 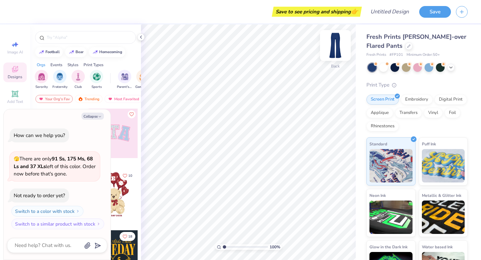 I want to click on div: Print Types, so click(x=94, y=65).